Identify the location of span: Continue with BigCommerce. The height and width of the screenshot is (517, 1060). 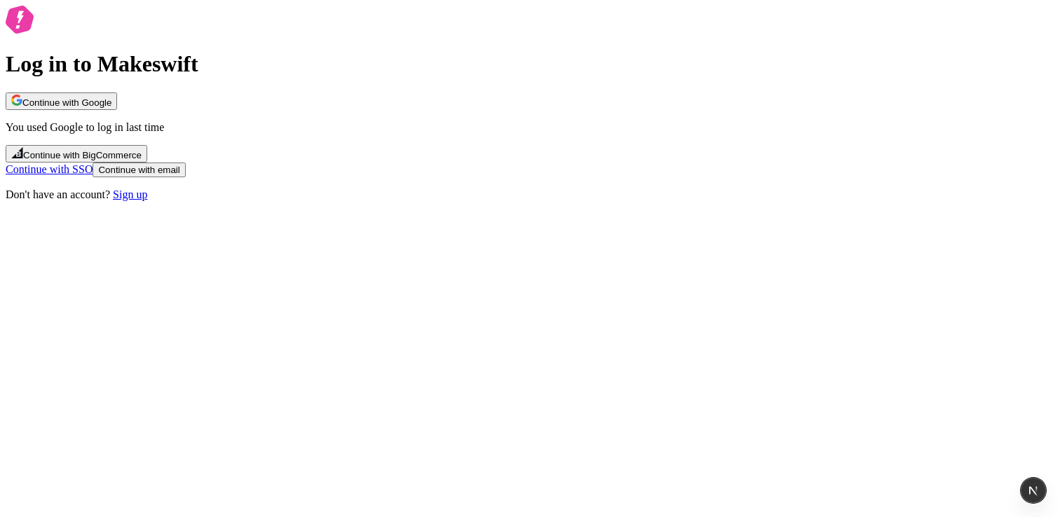
(82, 155).